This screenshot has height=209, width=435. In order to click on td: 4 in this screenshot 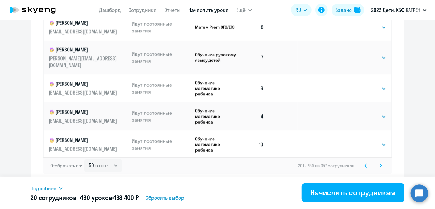, I will do `click(253, 116)`.